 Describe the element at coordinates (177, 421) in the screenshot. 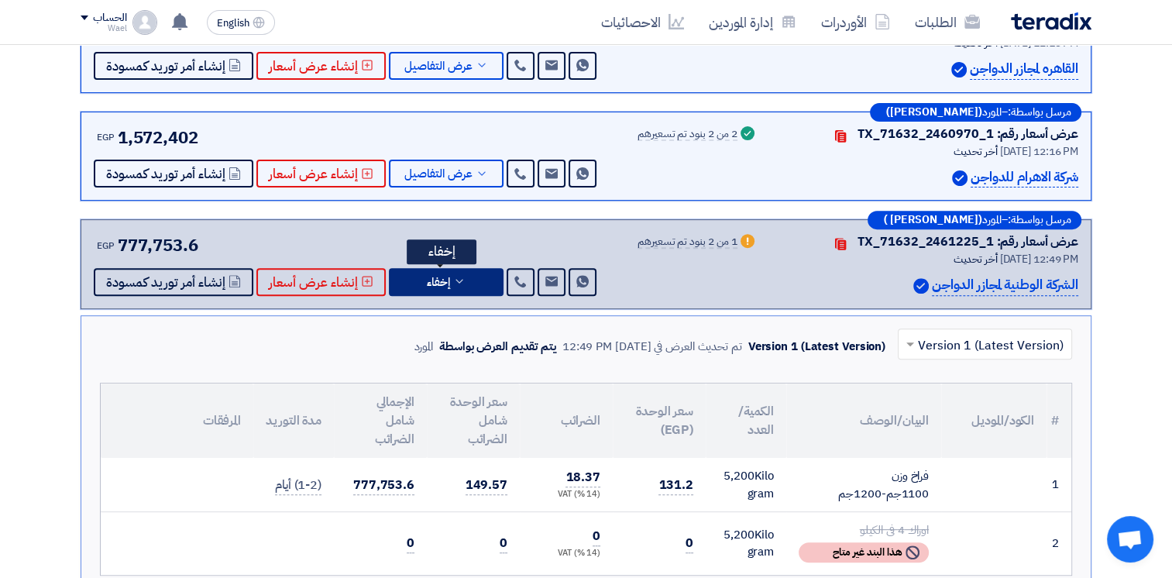

I see `th: المرفقات` at that location.